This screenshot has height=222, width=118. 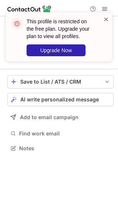 What do you see at coordinates (61, 117) in the screenshot?
I see `button: Add to email campaign` at bounding box center [61, 117].